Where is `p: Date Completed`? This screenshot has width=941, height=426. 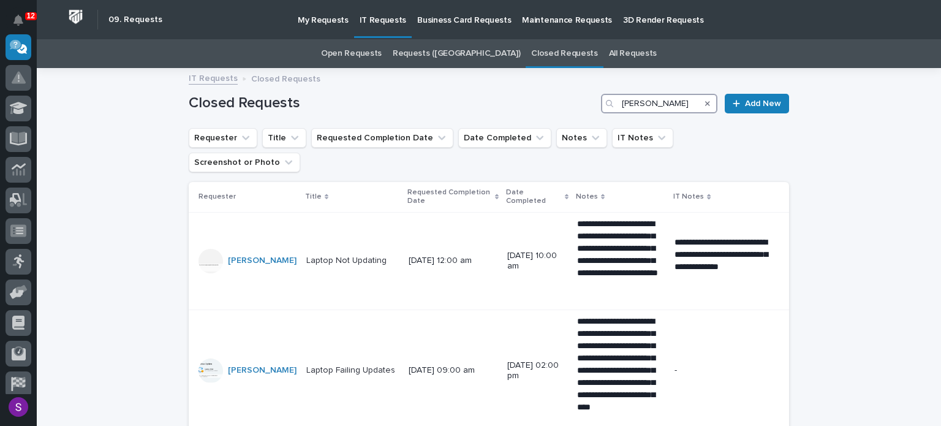 p: Date Completed is located at coordinates (533, 197).